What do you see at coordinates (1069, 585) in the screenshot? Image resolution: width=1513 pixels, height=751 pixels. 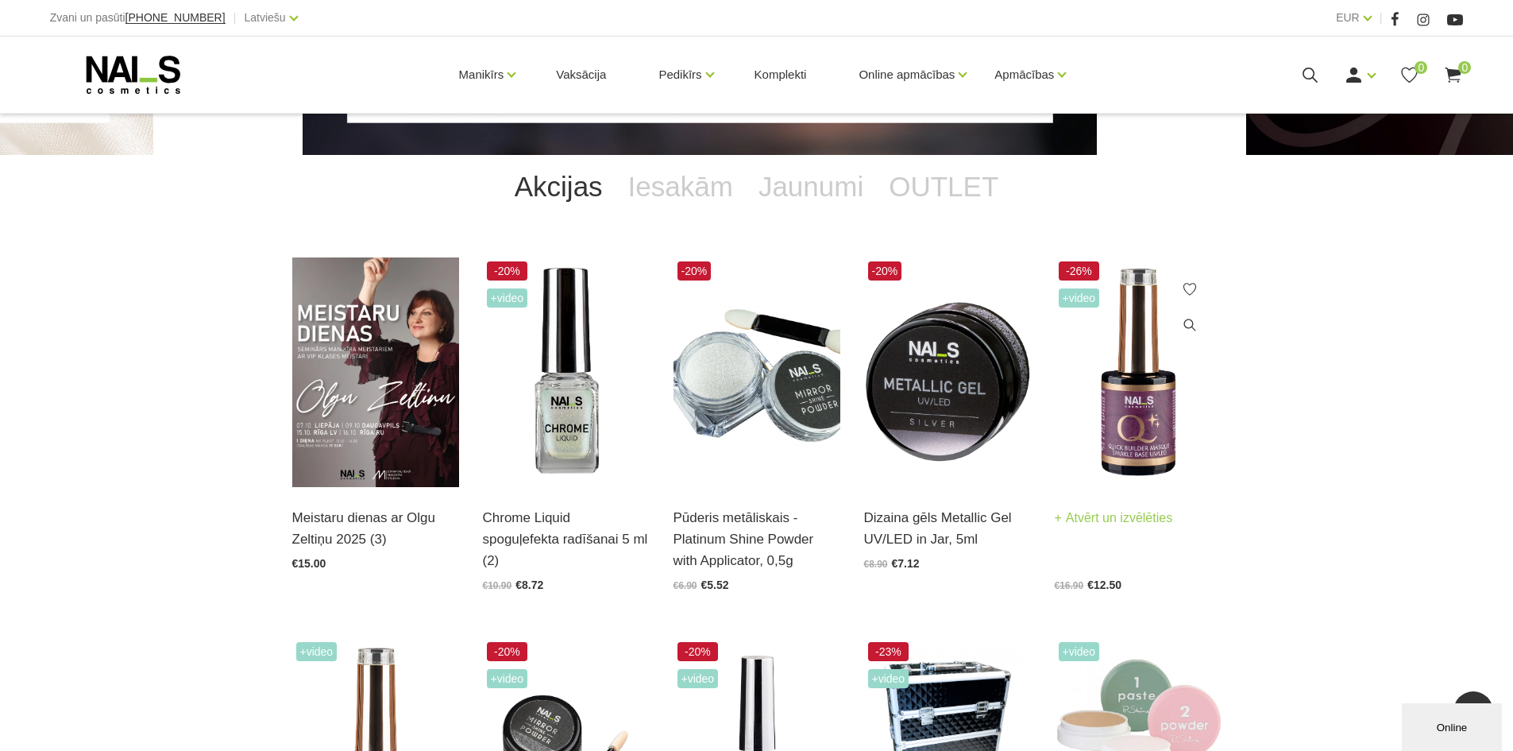 I see `span: €16.90` at bounding box center [1069, 585].